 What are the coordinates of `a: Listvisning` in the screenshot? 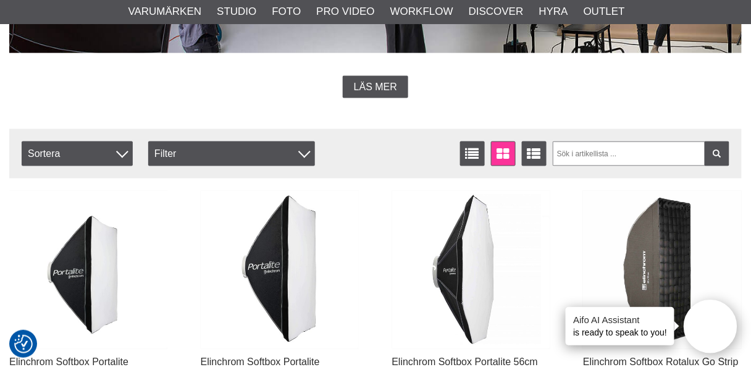 It's located at (473, 154).